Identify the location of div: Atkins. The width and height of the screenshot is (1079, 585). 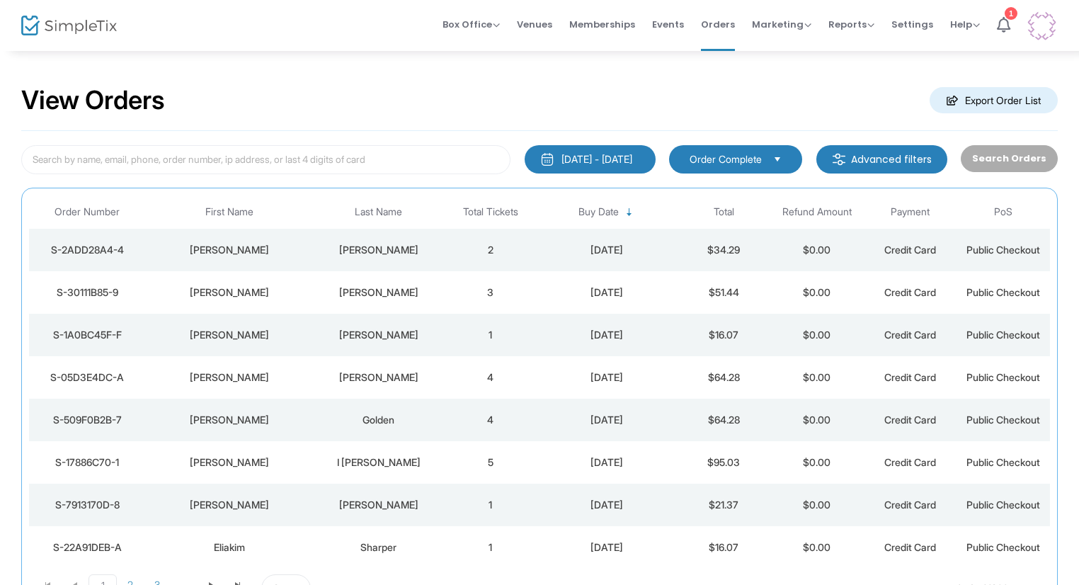
(379, 335).